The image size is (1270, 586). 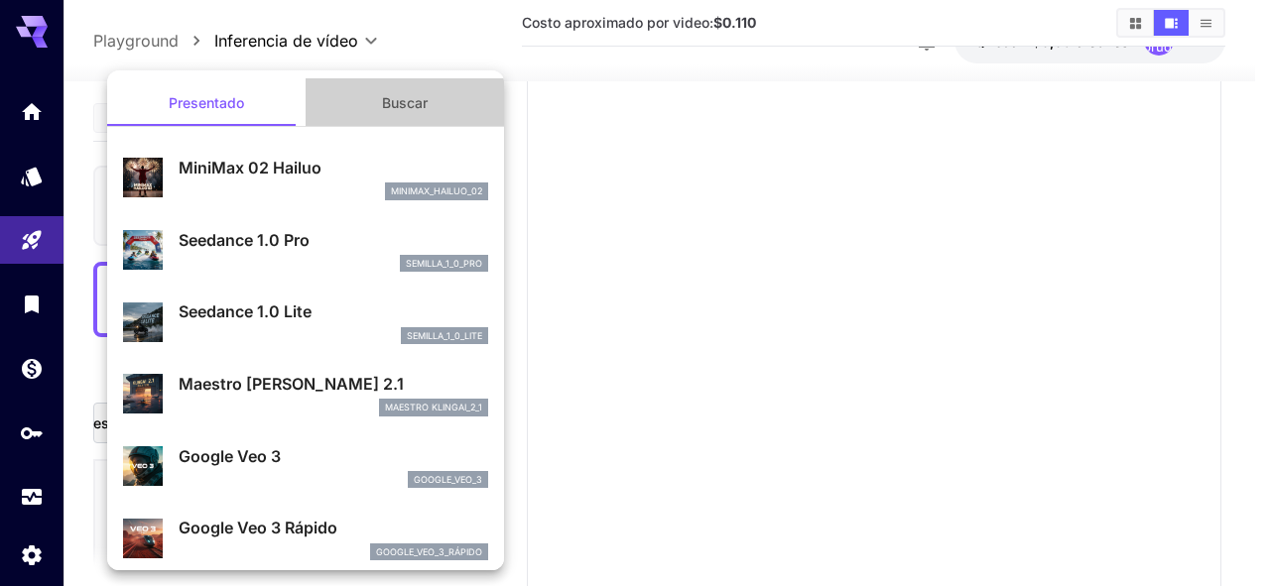 What do you see at coordinates (447, 479) in the screenshot?
I see `font: google_veo_3` at bounding box center [447, 479].